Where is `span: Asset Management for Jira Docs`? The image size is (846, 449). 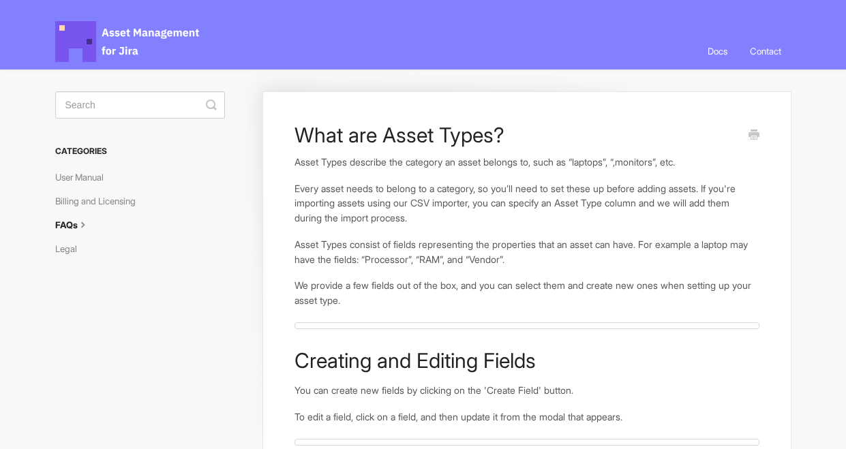
span: Asset Management for Jira Docs is located at coordinates (128, 42).